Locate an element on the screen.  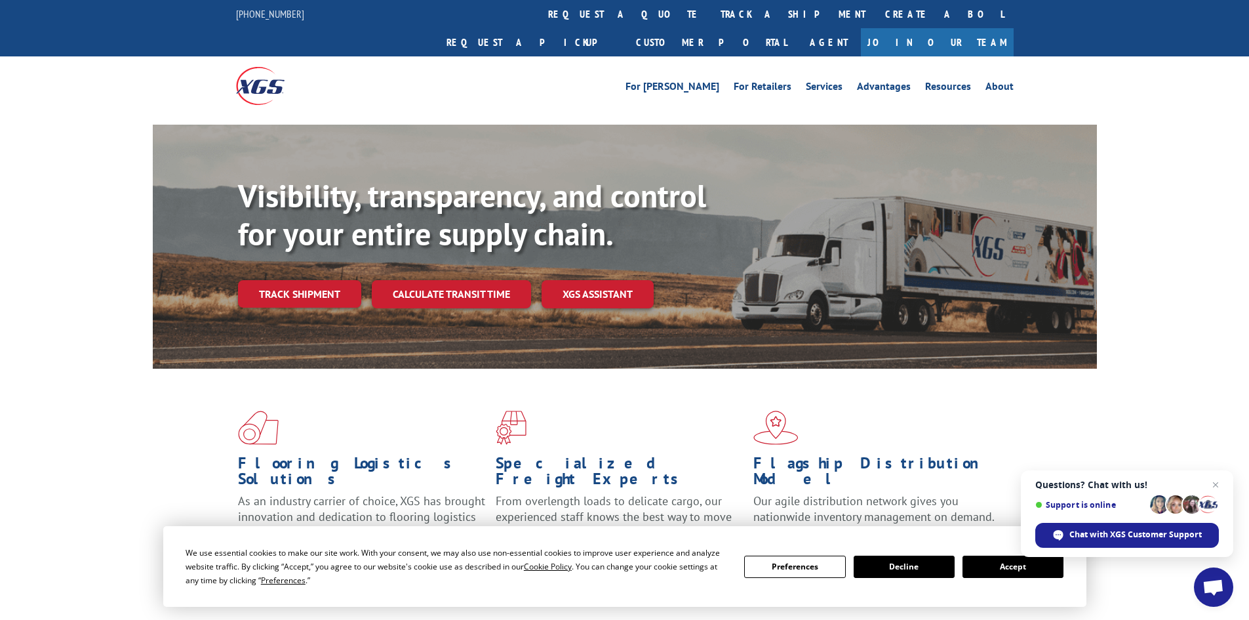
a: For Retailers is located at coordinates (763, 89).